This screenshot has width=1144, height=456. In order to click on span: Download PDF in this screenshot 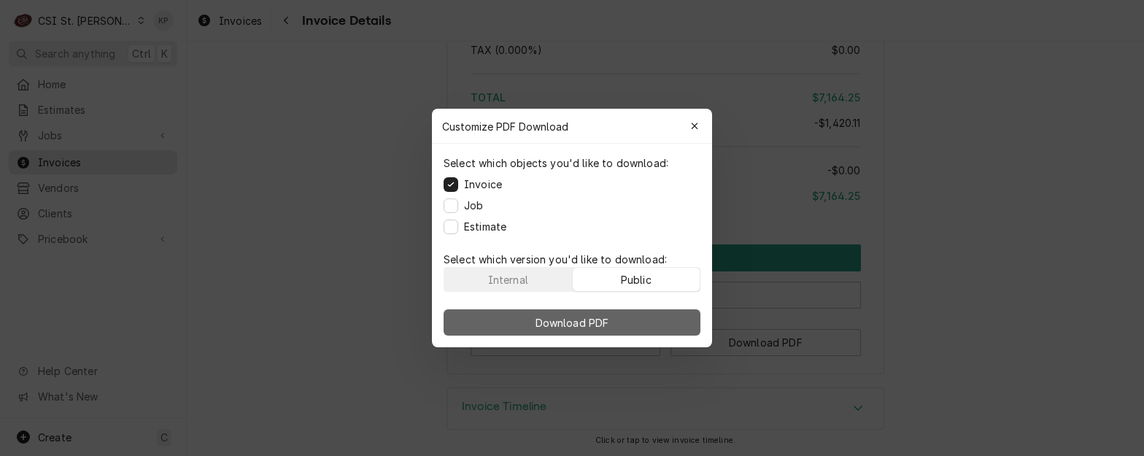, I will do `click(572, 322)`.